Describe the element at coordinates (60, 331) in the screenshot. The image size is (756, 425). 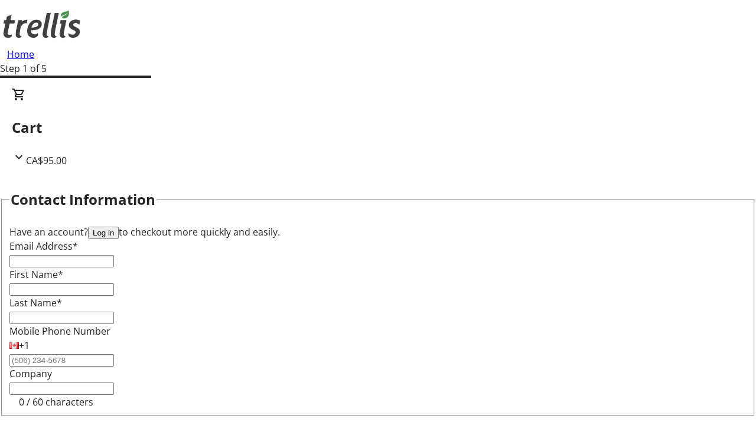
I see `label: Mobile Phone Number` at that location.